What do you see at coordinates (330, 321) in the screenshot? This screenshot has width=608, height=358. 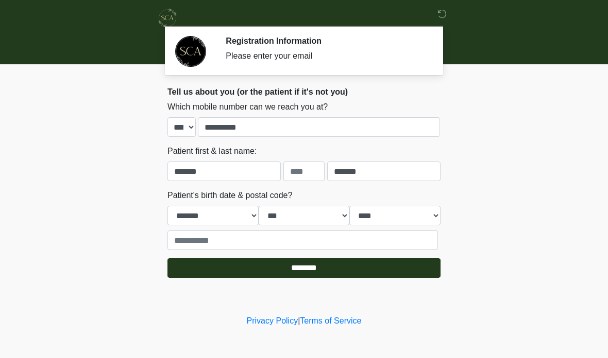 I see `a: Terms of Service` at bounding box center [330, 321].